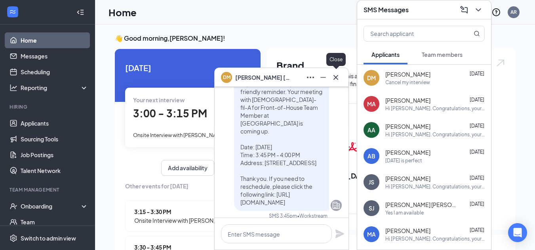 The image size is (535, 250). Describe the element at coordinates (283, 216) in the screenshot. I see `div: SMS 3:45pm` at that location.